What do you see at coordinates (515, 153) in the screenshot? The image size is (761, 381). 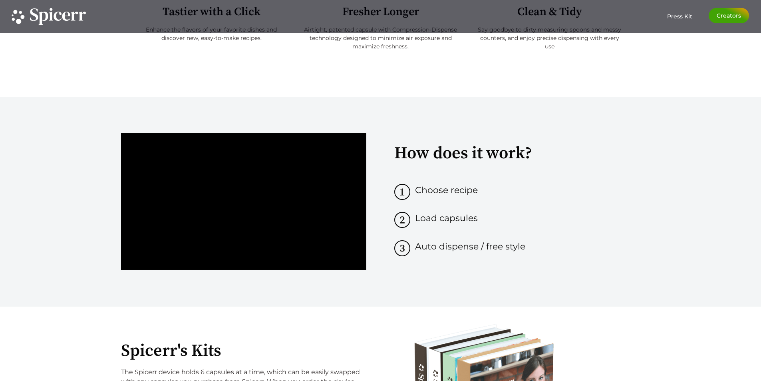 I see `h2: How does it work?` at bounding box center [515, 153].